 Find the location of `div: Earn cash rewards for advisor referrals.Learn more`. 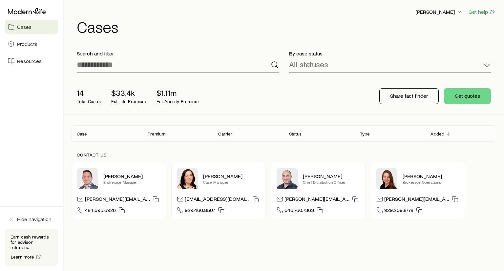

div: Earn cash rewards for advisor referrals.Learn more is located at coordinates (31, 247).